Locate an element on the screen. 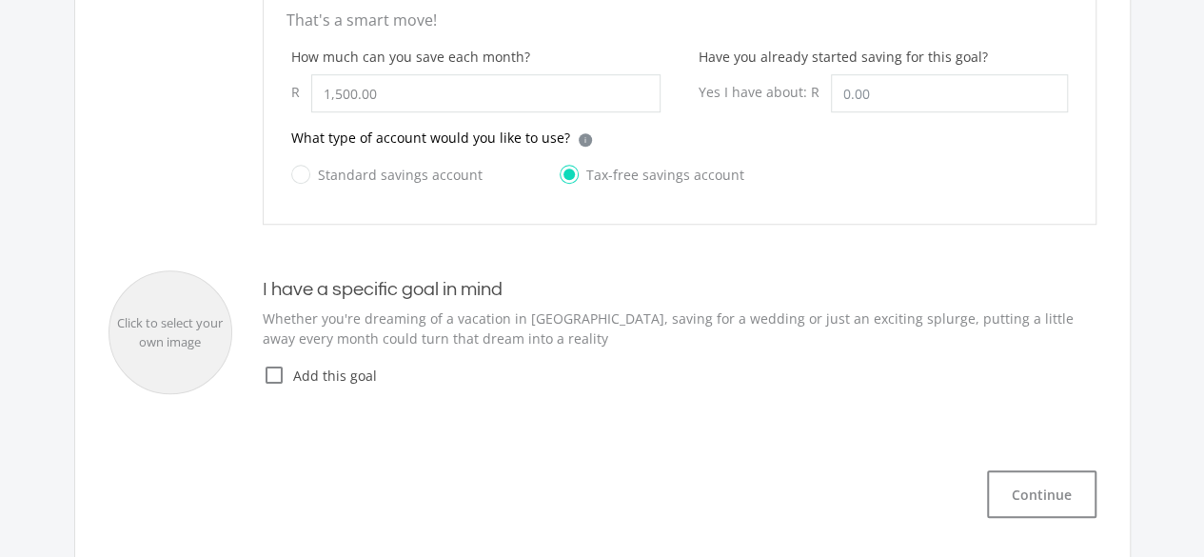 The image size is (1204, 557). label: Have you already started saving for this goal? is located at coordinates (843, 56).